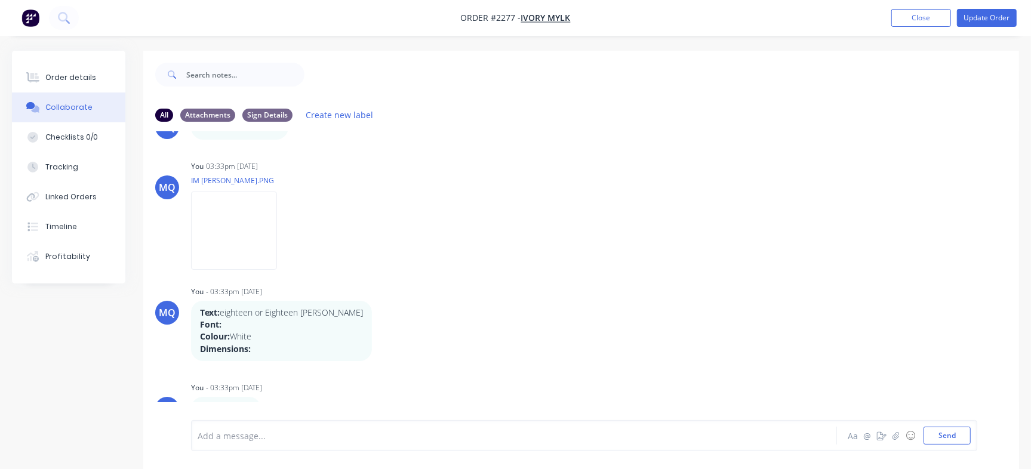  What do you see at coordinates (491, 18) in the screenshot?
I see `span: Order #2277 -` at bounding box center [491, 18].